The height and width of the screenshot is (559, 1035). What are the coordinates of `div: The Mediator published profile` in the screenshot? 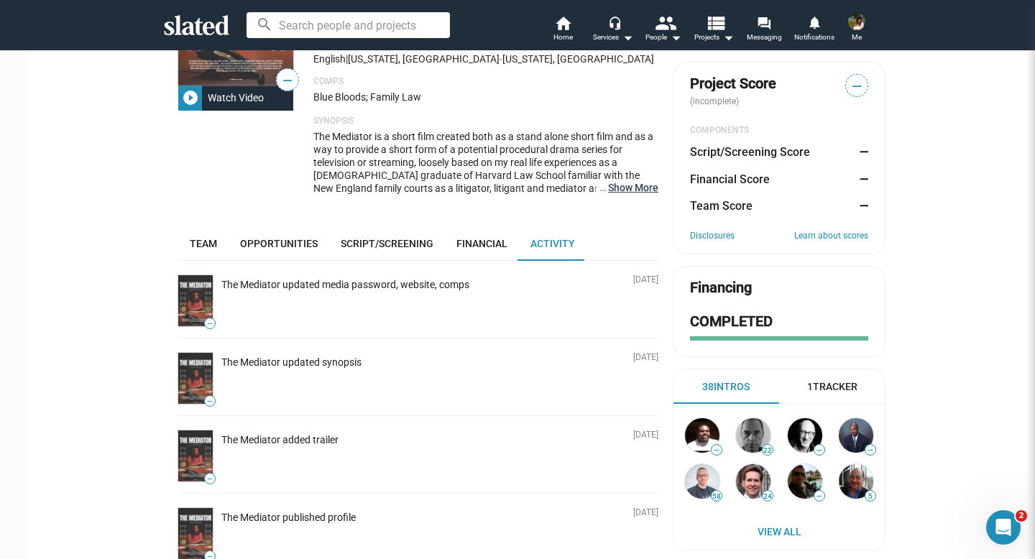 It's located at (288, 517).